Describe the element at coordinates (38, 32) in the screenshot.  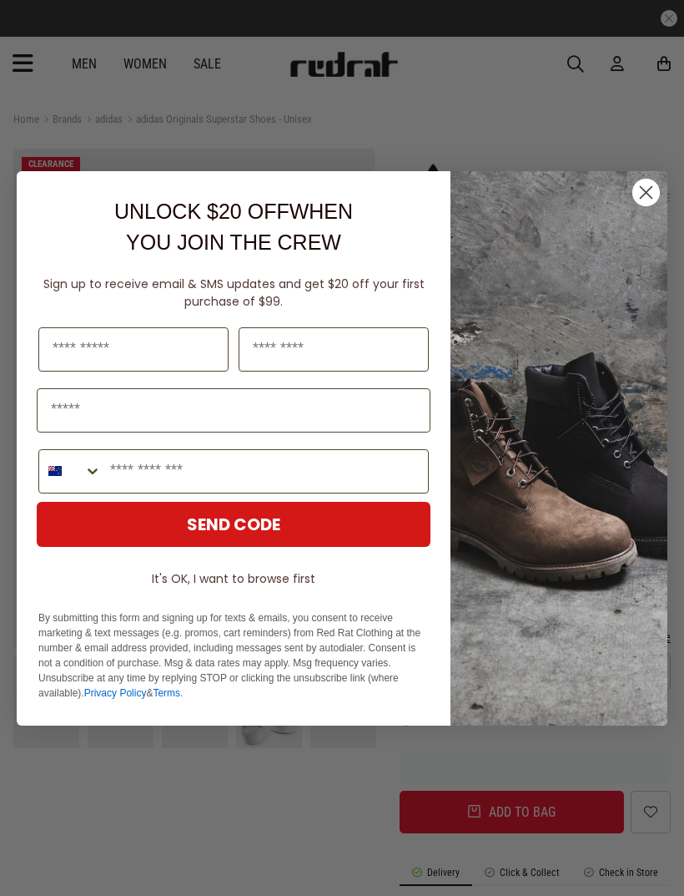
I see `button: Open LiveChat chat widget` at that location.